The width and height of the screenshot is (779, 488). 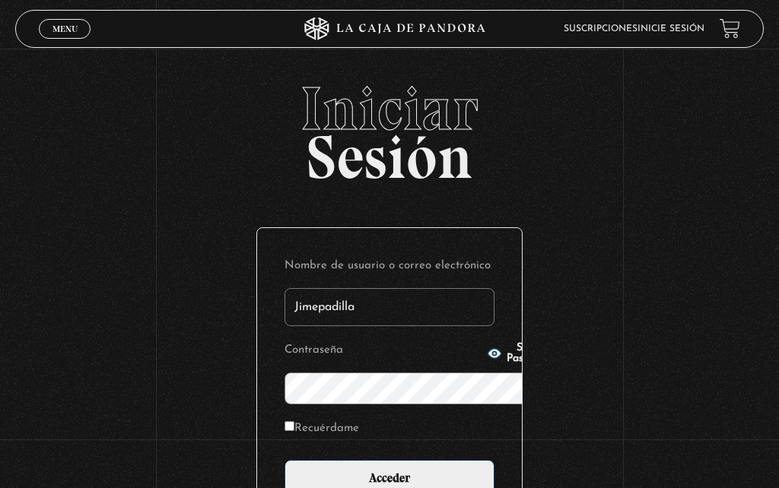 What do you see at coordinates (65, 43) in the screenshot?
I see `span: Cerrar` at bounding box center [65, 43].